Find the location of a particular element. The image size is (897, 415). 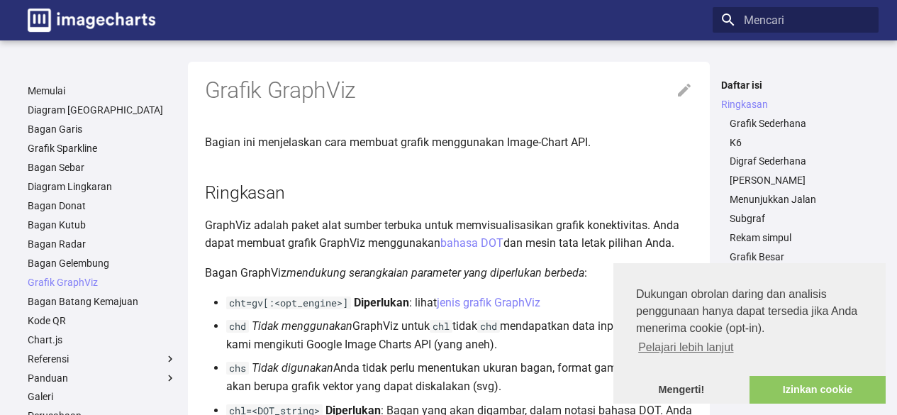

font: Chart.js is located at coordinates (45, 340).